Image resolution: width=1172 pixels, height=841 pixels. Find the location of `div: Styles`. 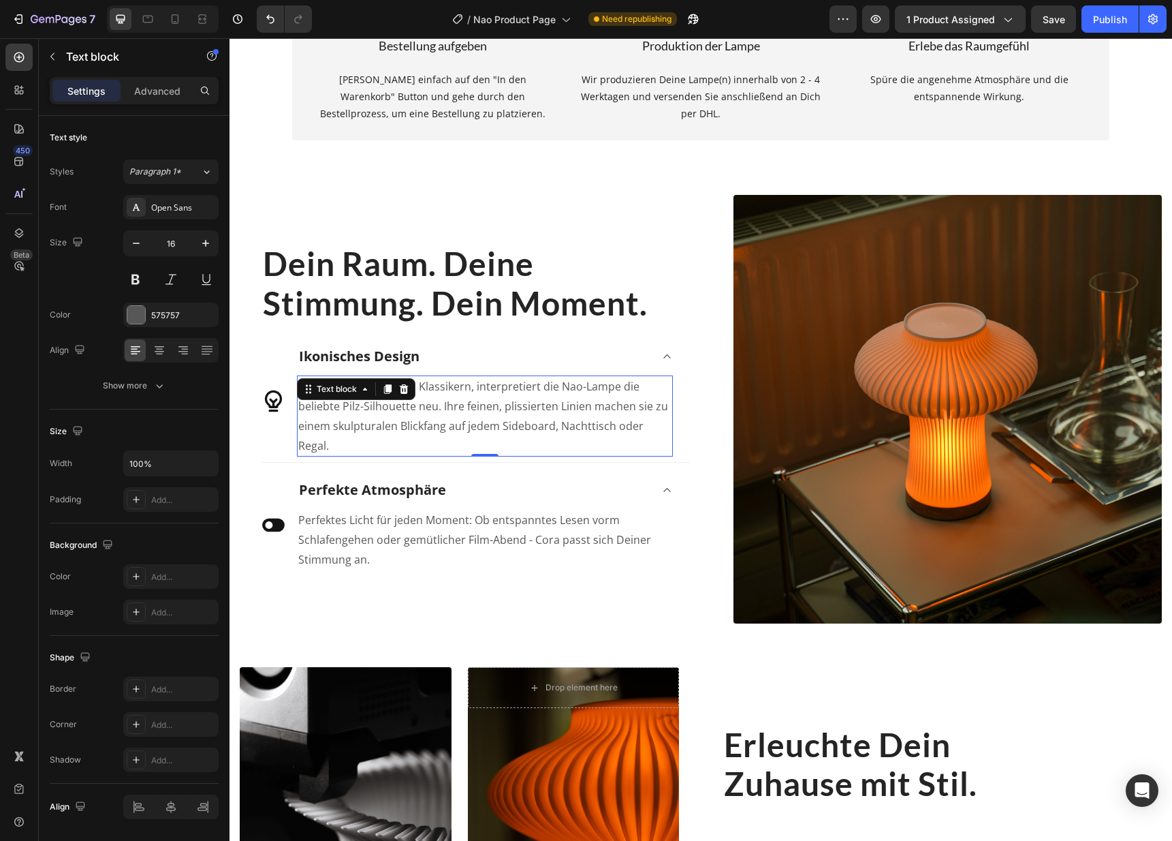

div: Styles is located at coordinates (61, 172).